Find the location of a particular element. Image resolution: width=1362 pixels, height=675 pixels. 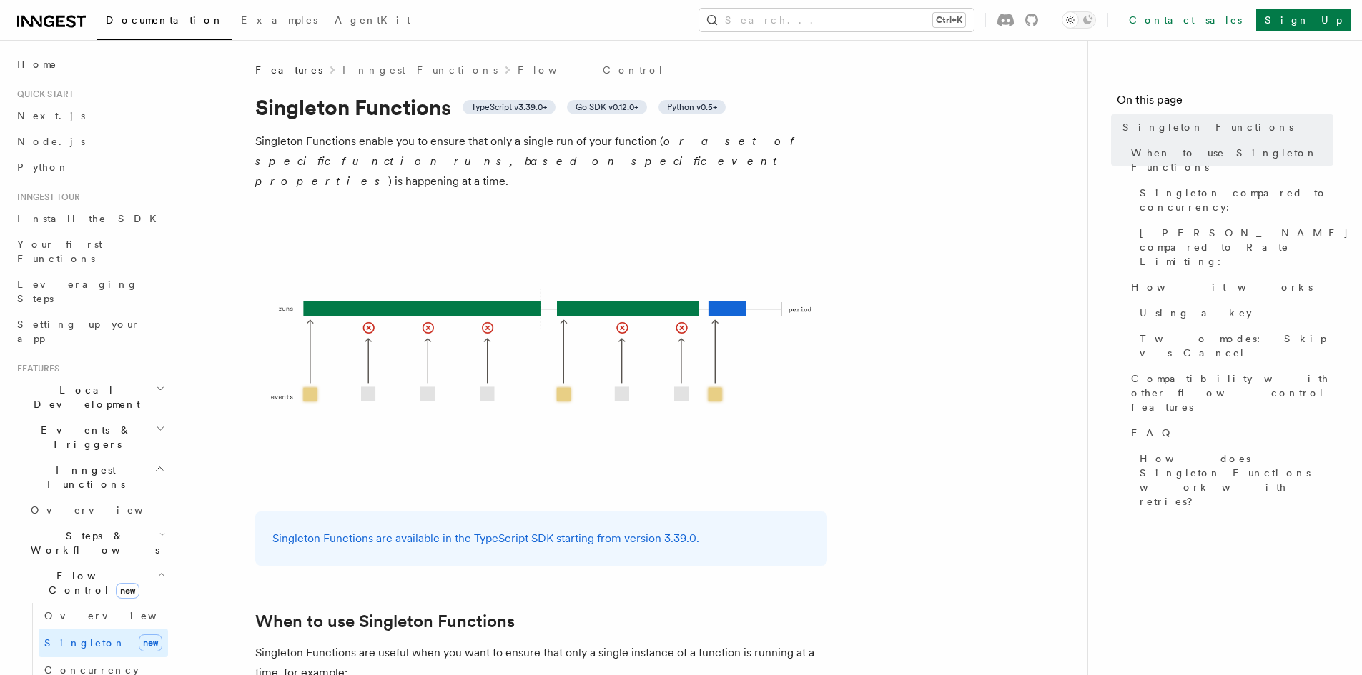

a: Examples is located at coordinates (279, 21).